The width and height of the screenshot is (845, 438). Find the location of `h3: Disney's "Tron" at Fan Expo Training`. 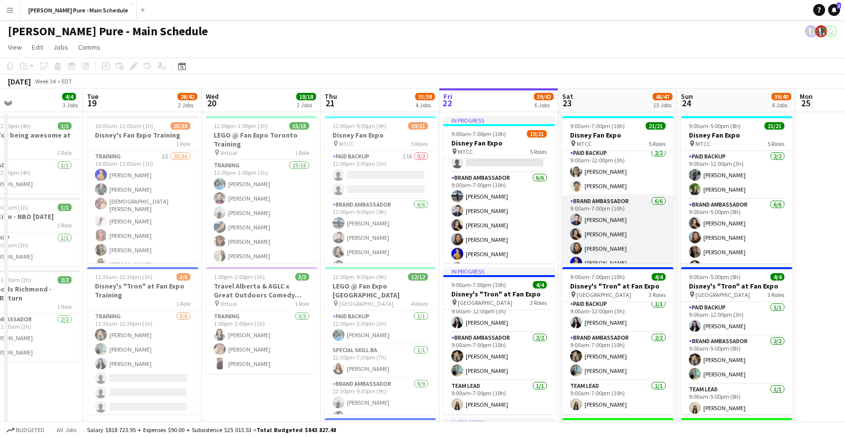

h3: Disney's "Tron" at Fan Expo Training is located at coordinates (143, 291).